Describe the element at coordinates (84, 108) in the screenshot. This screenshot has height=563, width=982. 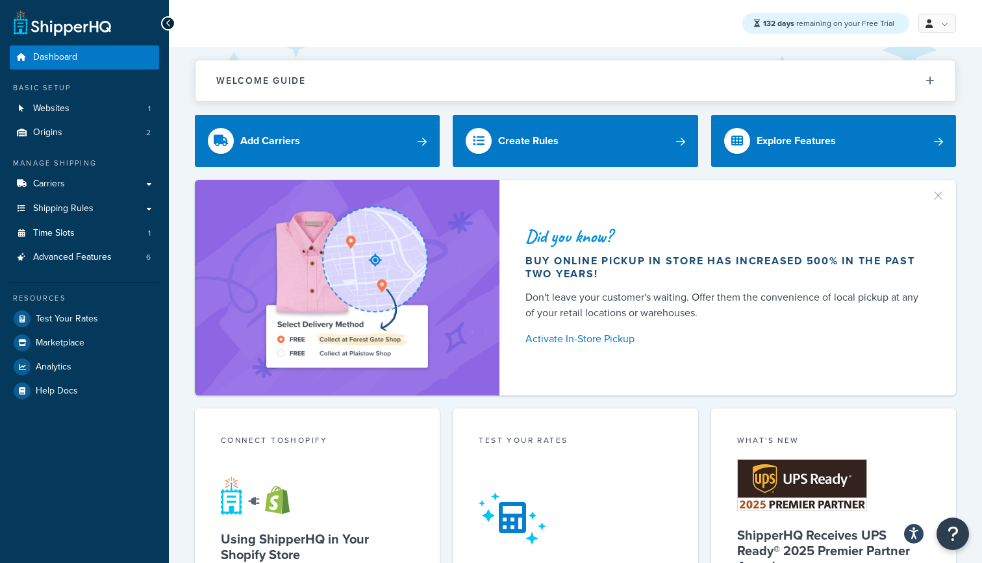
I see `a: Websites1` at that location.